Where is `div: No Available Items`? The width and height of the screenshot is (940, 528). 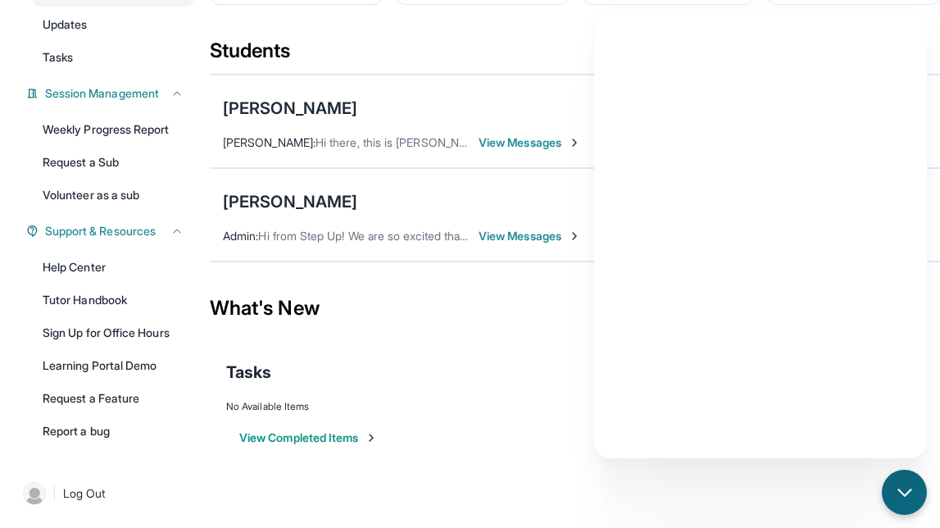
div: No Available Items is located at coordinates (574, 406).